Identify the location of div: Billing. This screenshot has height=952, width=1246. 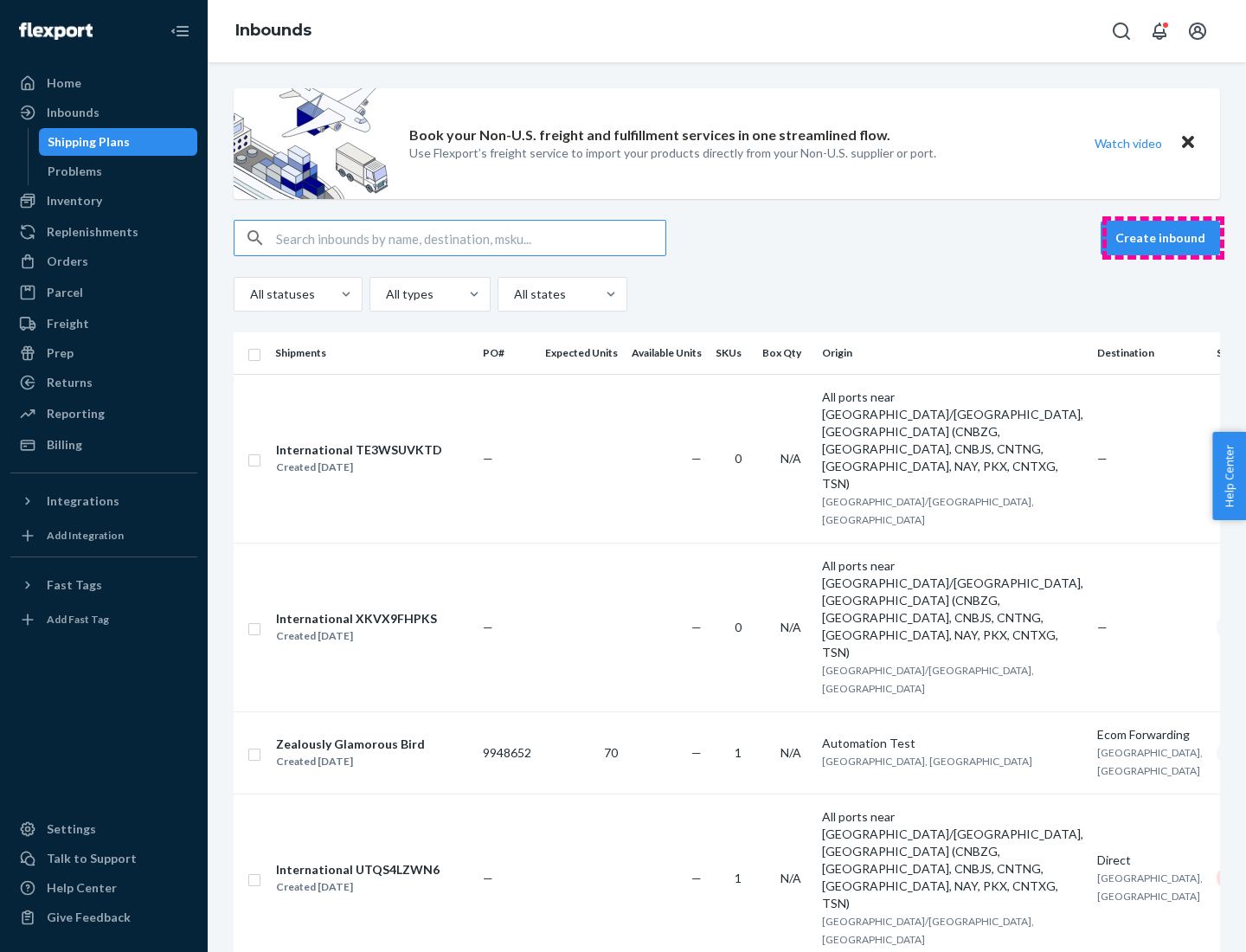
(64, 445).